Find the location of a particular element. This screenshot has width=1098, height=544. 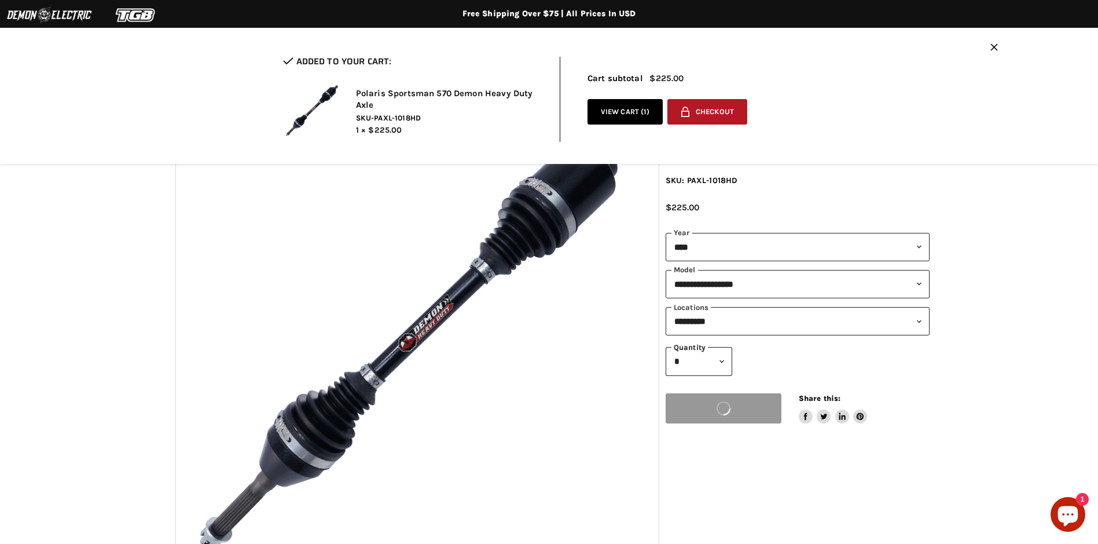

span: Cart subtotal is located at coordinates (615, 78).